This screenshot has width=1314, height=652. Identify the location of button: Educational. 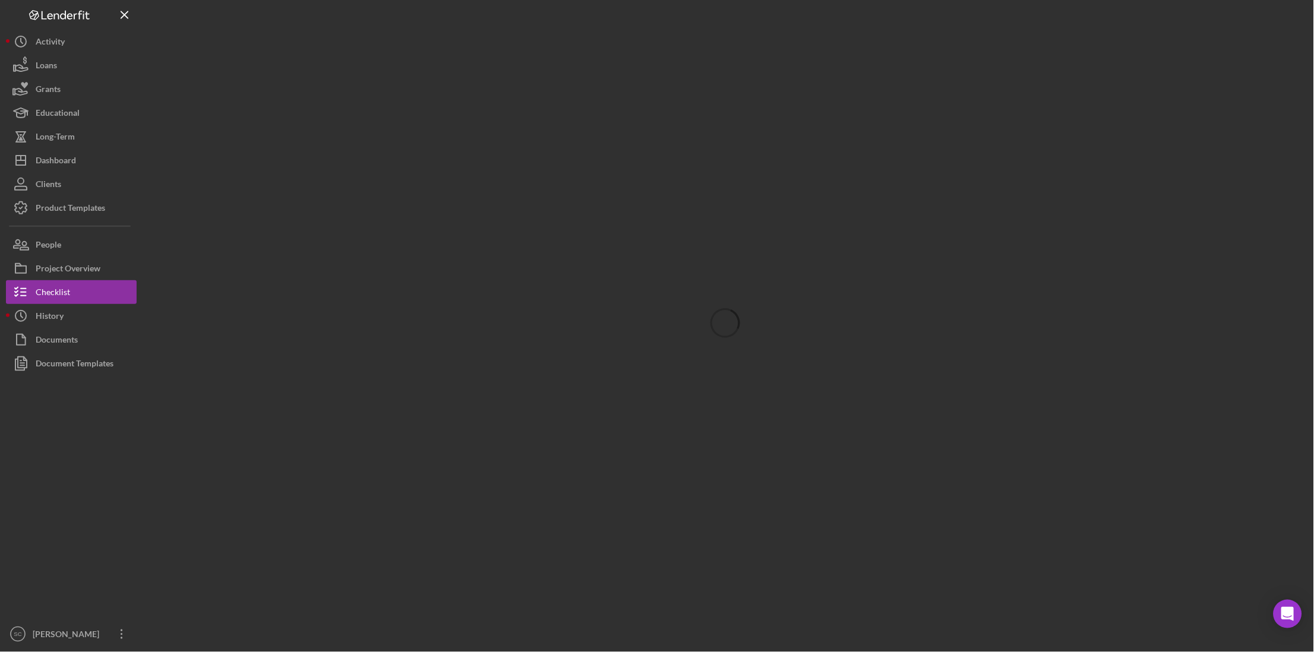
(71, 113).